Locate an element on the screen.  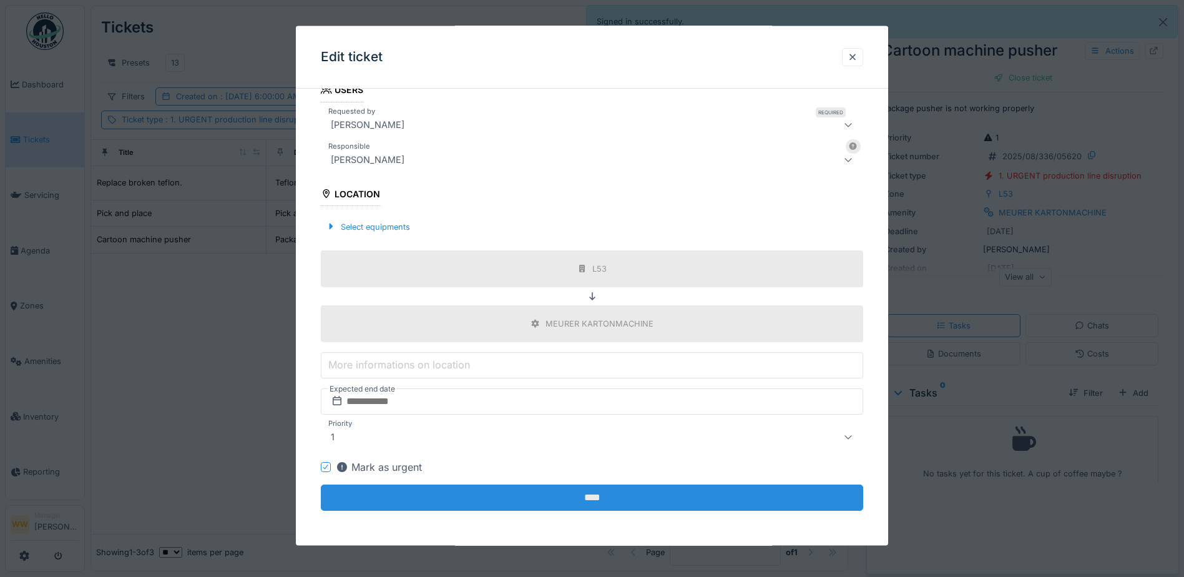
div: Users is located at coordinates (342, 91).